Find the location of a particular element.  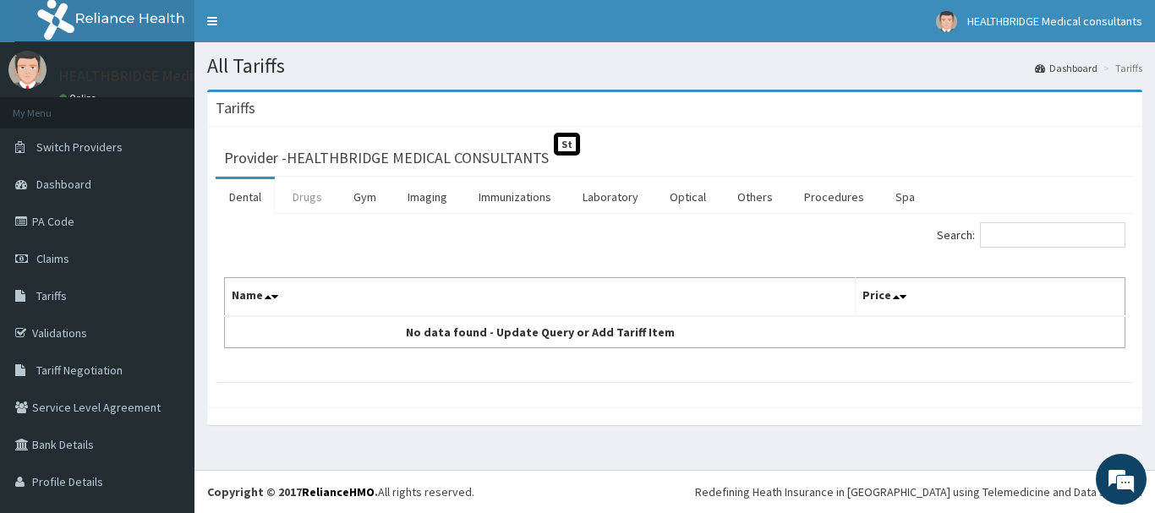

a: Procedures is located at coordinates (834, 197).